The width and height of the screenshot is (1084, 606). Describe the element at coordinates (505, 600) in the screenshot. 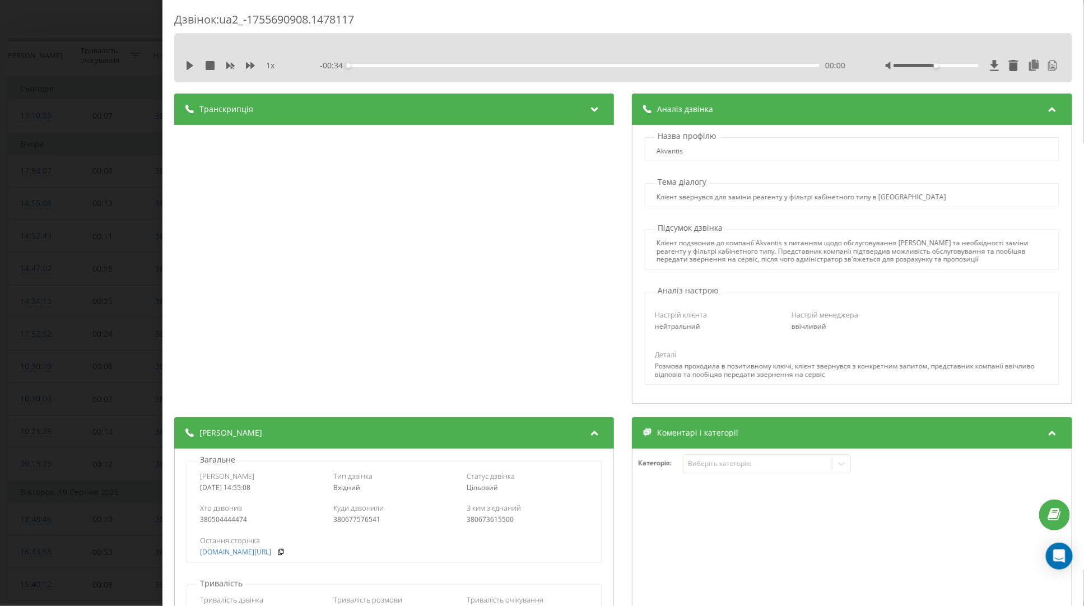

I see `span: Тривалість очікування` at that location.